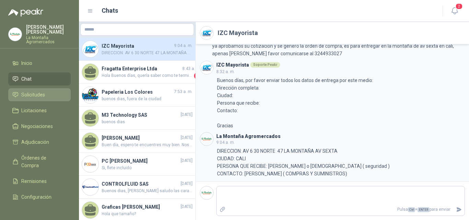 This screenshot has width=469, height=220. Describe the element at coordinates (34, 181) in the screenshot. I see `span: Remisiones` at that location.